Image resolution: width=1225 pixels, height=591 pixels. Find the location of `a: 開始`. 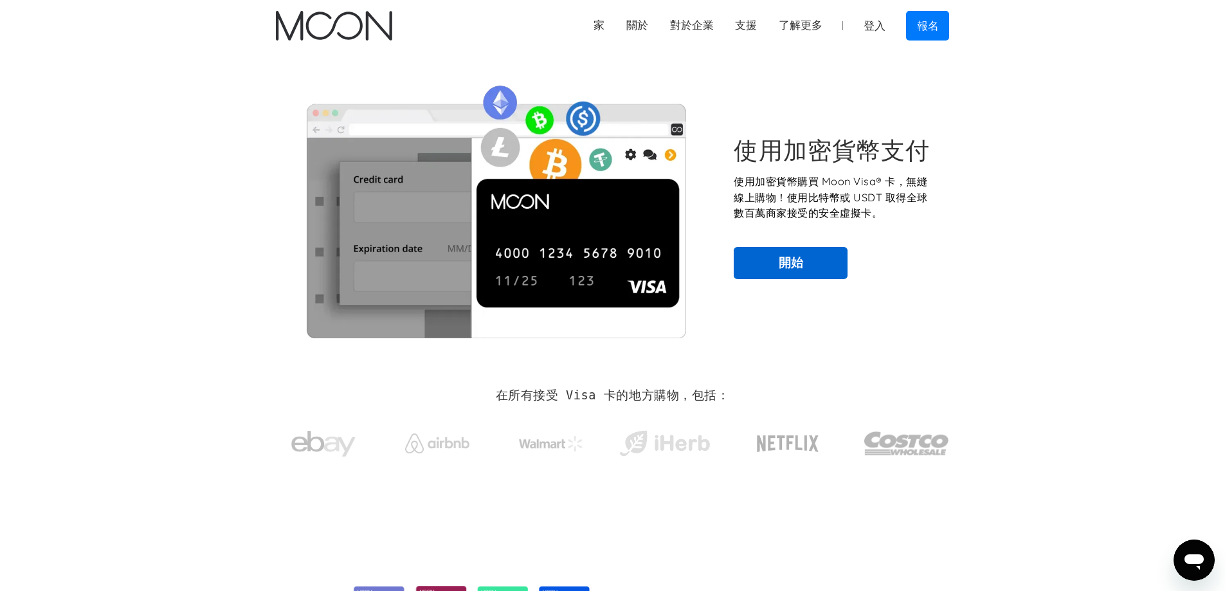

a: 開始 is located at coordinates (790, 263).